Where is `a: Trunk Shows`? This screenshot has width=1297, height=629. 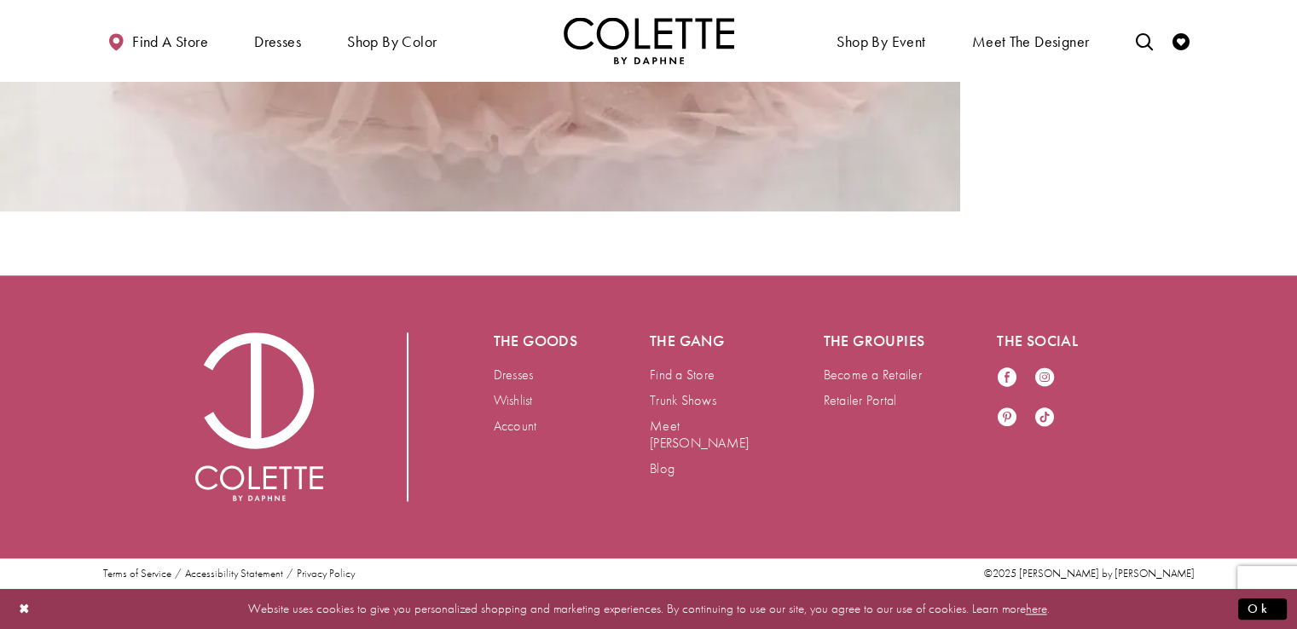 a: Trunk Shows is located at coordinates (683, 400).